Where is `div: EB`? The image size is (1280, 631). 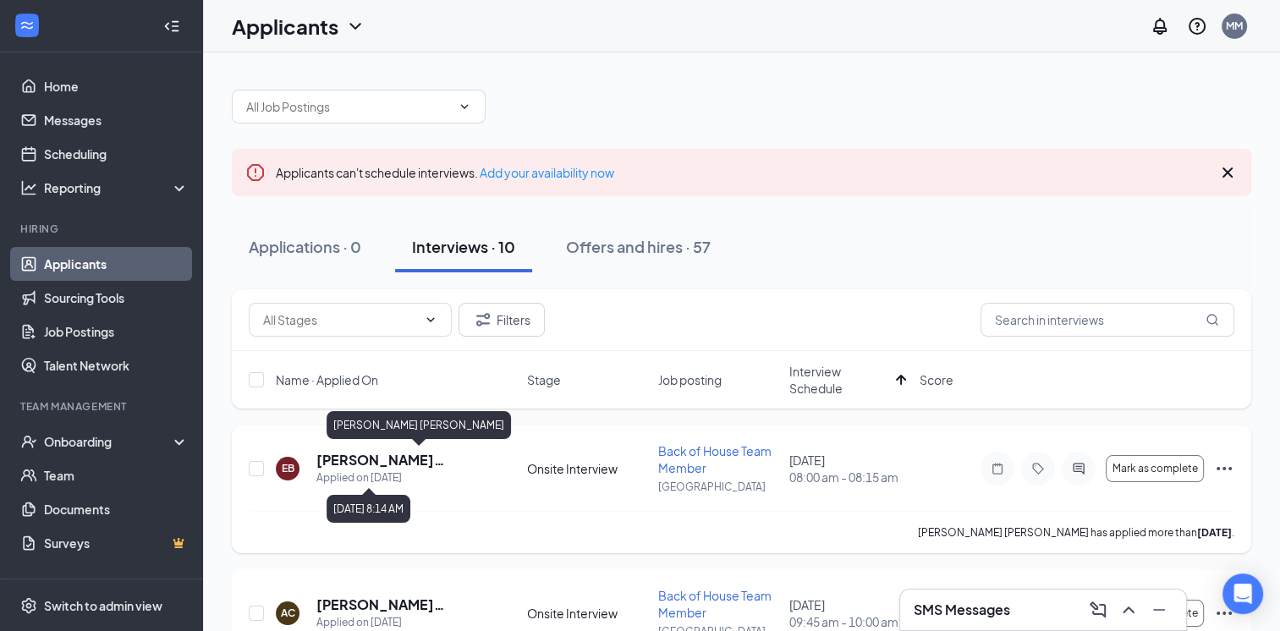
div: EB is located at coordinates (288, 468).